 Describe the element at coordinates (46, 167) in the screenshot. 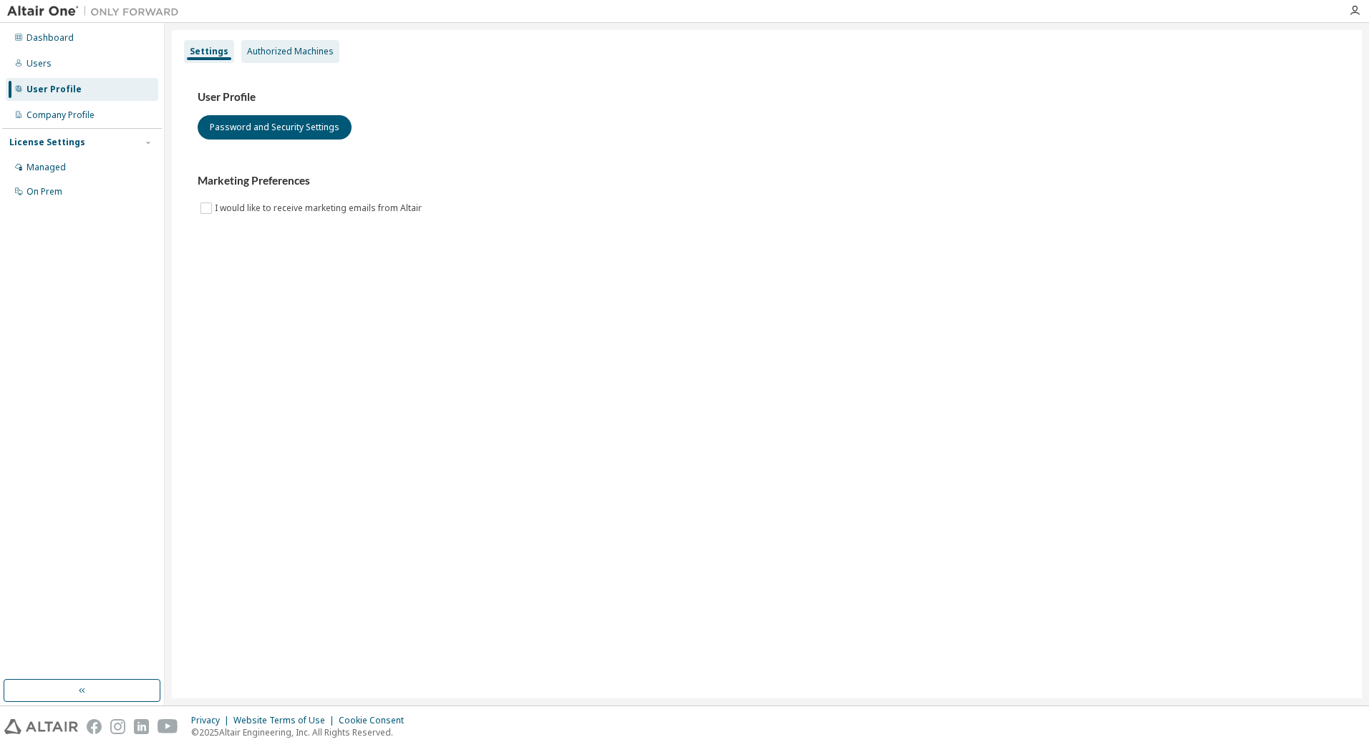

I see `div: Managed` at that location.